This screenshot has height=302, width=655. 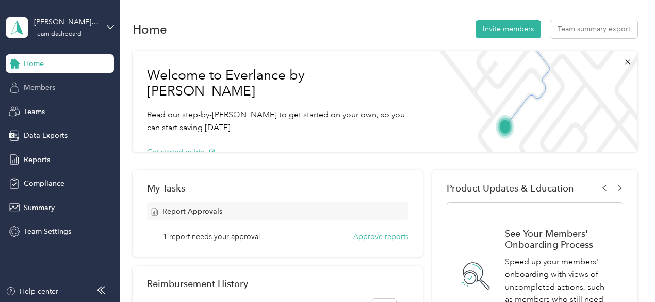 I want to click on span: Product Updates & Education, so click(x=510, y=188).